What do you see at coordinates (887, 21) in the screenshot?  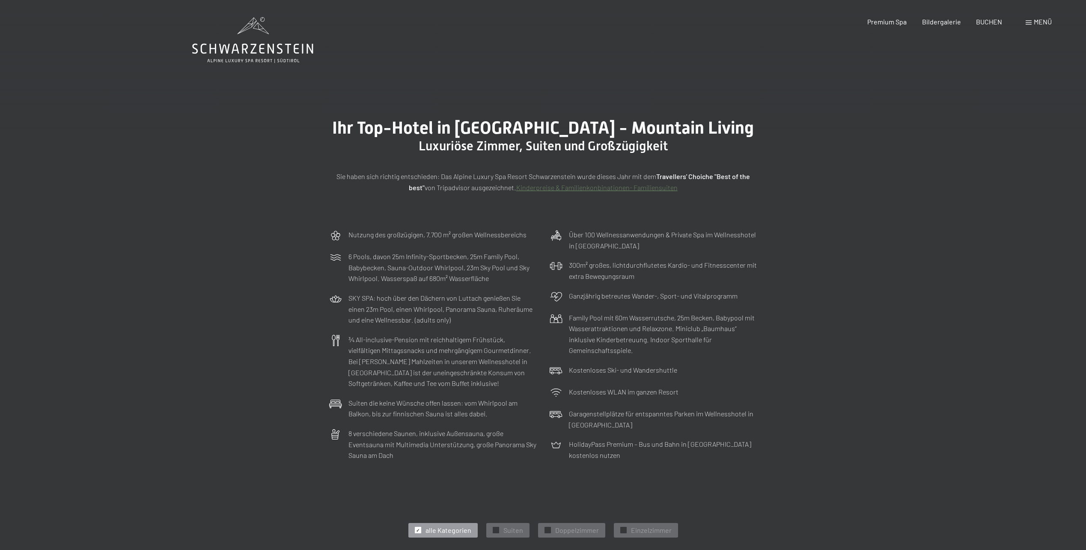 I see `a: Premium Spa` at bounding box center [887, 21].